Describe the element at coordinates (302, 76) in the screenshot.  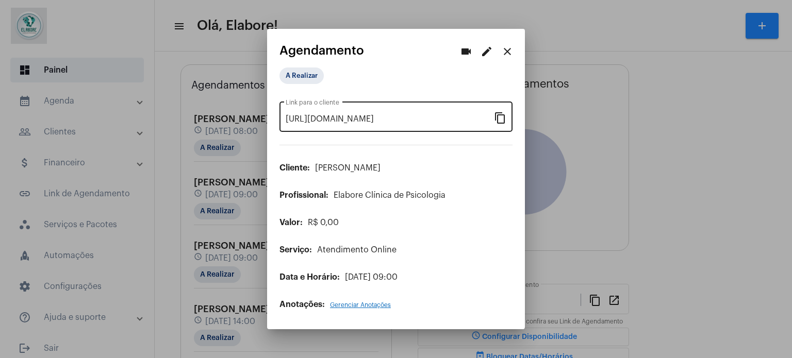
I see `mat-chip: A Realizar` at that location.